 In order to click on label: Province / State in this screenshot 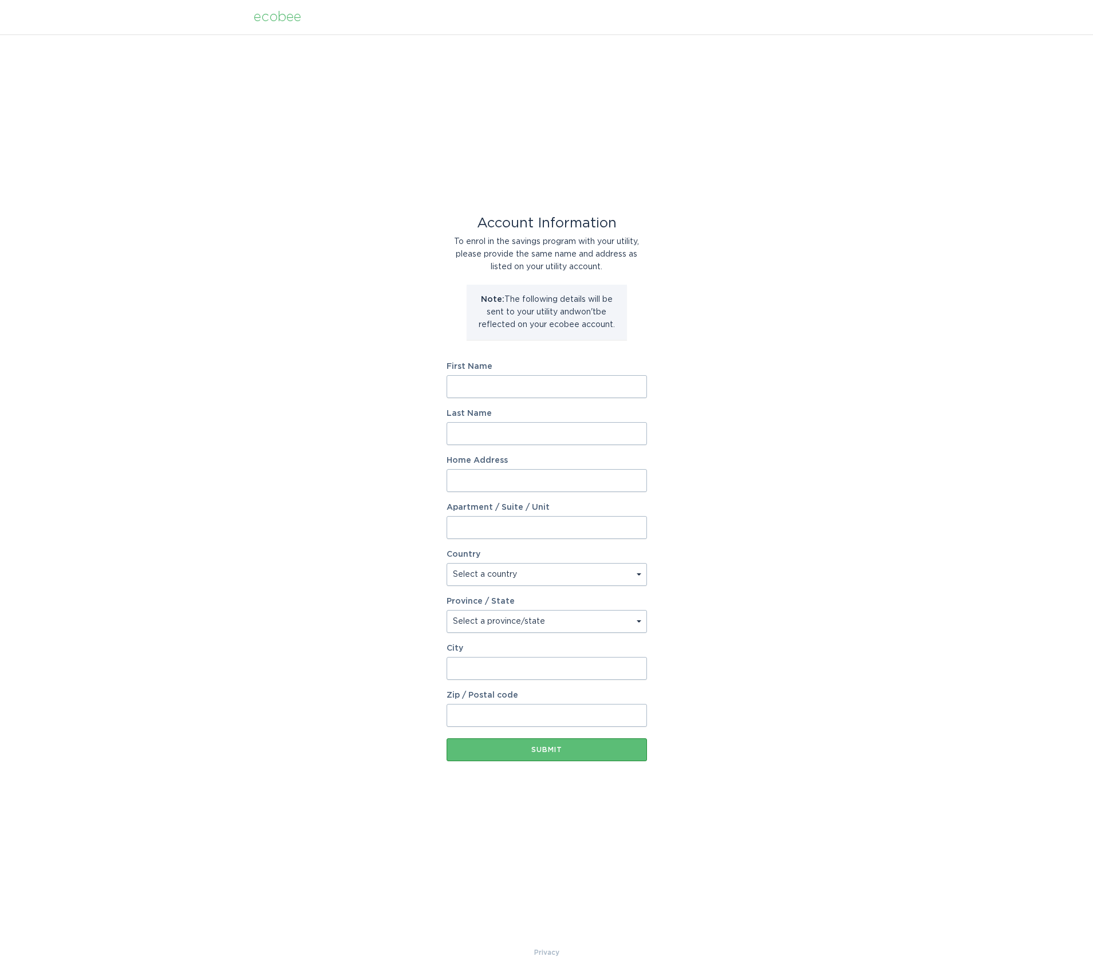, I will do `click(481, 601)`.